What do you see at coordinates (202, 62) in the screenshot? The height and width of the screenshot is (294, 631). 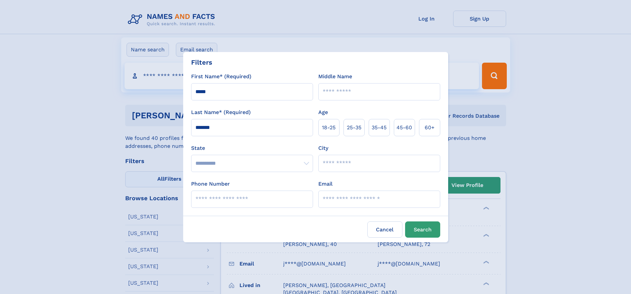 I see `div: Filters` at bounding box center [202, 62].